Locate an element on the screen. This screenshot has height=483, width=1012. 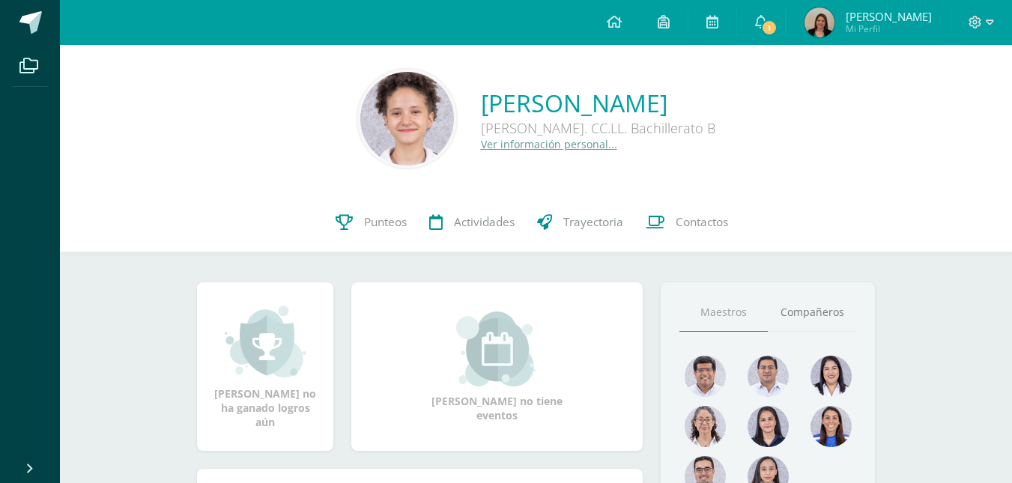
img: event_small.png is located at coordinates (496, 349).